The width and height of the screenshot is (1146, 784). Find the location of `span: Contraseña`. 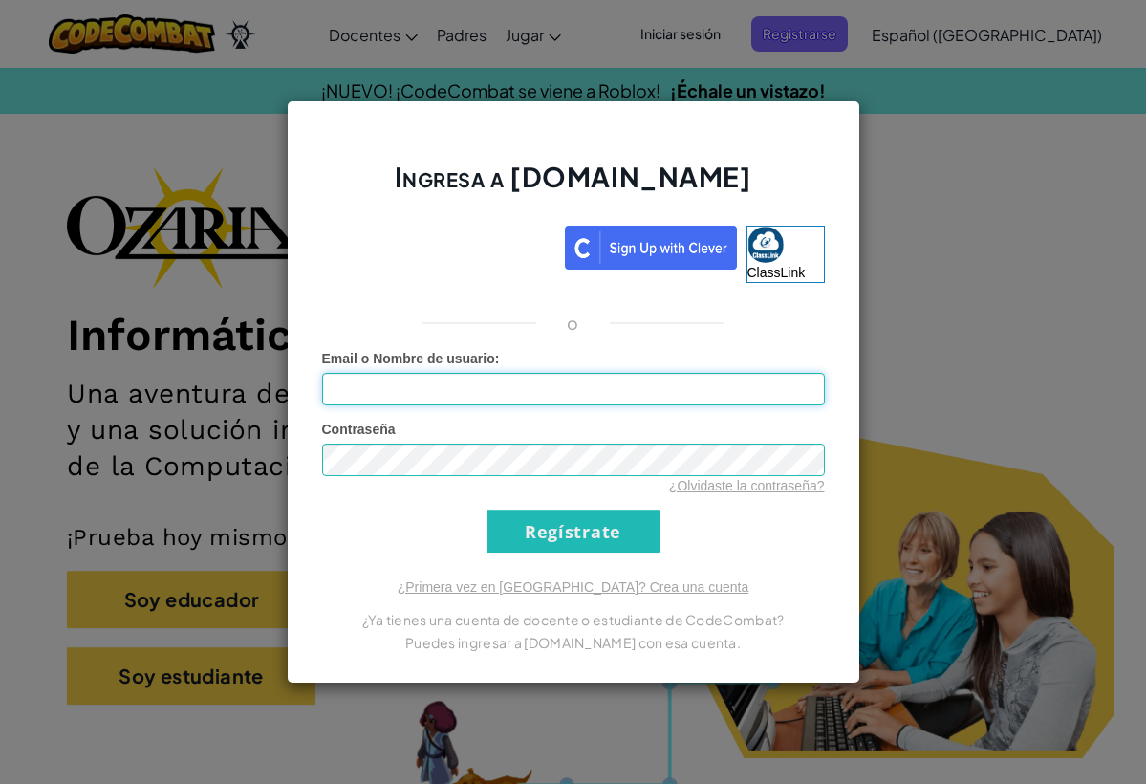

span: Contraseña is located at coordinates (359, 429).